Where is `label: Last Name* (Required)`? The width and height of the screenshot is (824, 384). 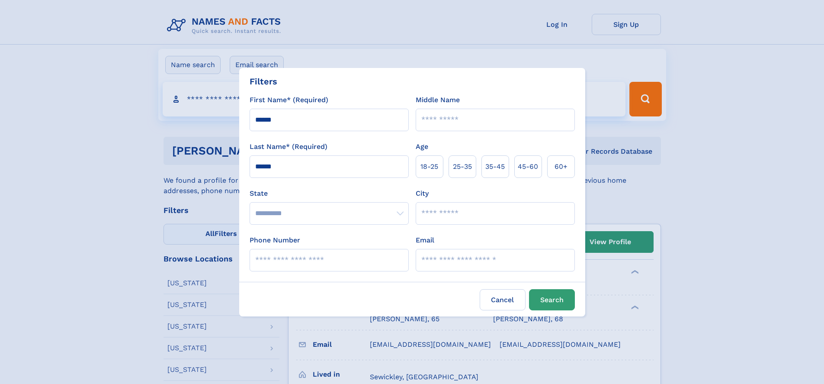
label: Last Name* (Required) is located at coordinates (288, 147).